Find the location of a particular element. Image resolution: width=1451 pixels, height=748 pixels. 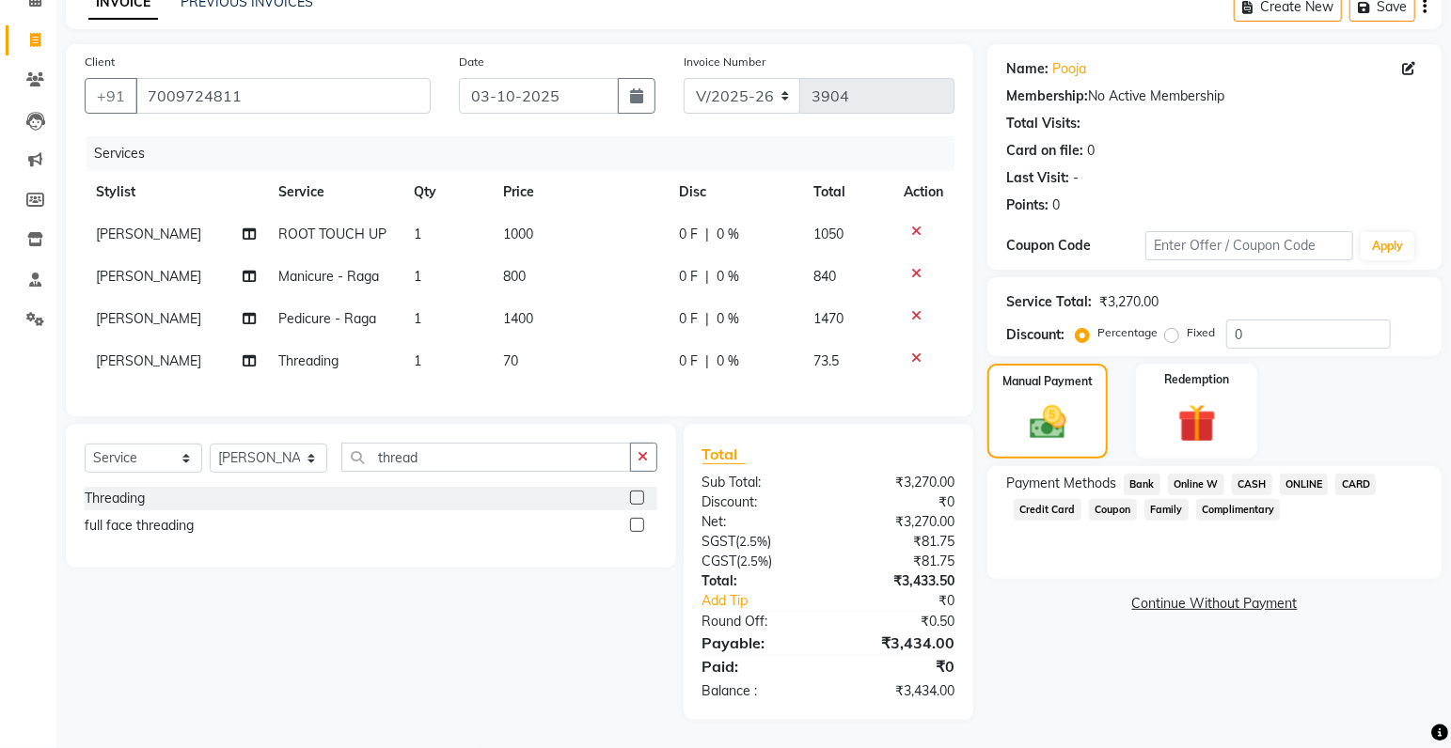

div: No Active Membership is located at coordinates (1214, 96).